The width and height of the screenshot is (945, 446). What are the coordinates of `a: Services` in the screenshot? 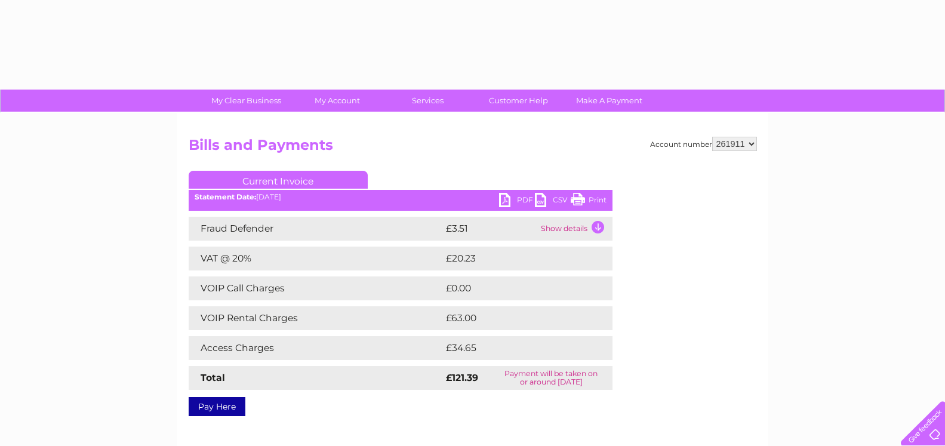 It's located at (427, 100).